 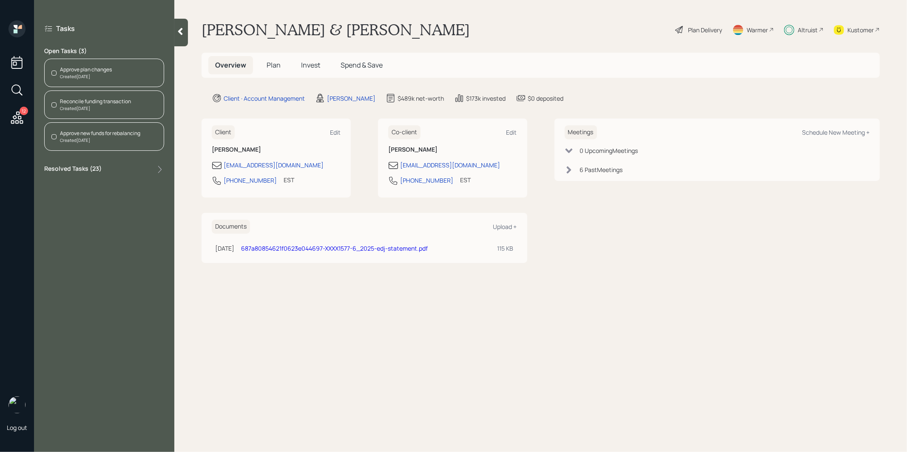 What do you see at coordinates (601, 170) in the screenshot?
I see `div: 6 Past Meeting s` at bounding box center [601, 170].